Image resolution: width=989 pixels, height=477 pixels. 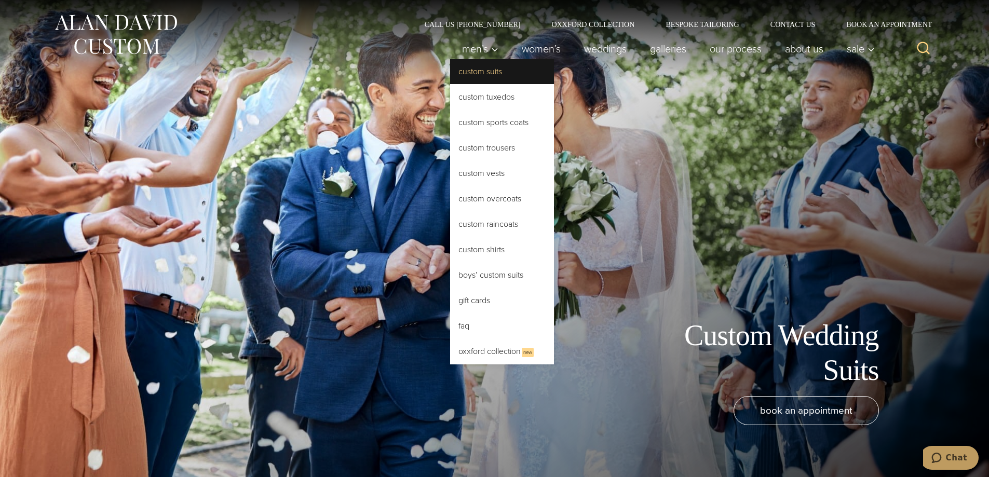 I want to click on a: Custom Trousers, so click(x=502, y=148).